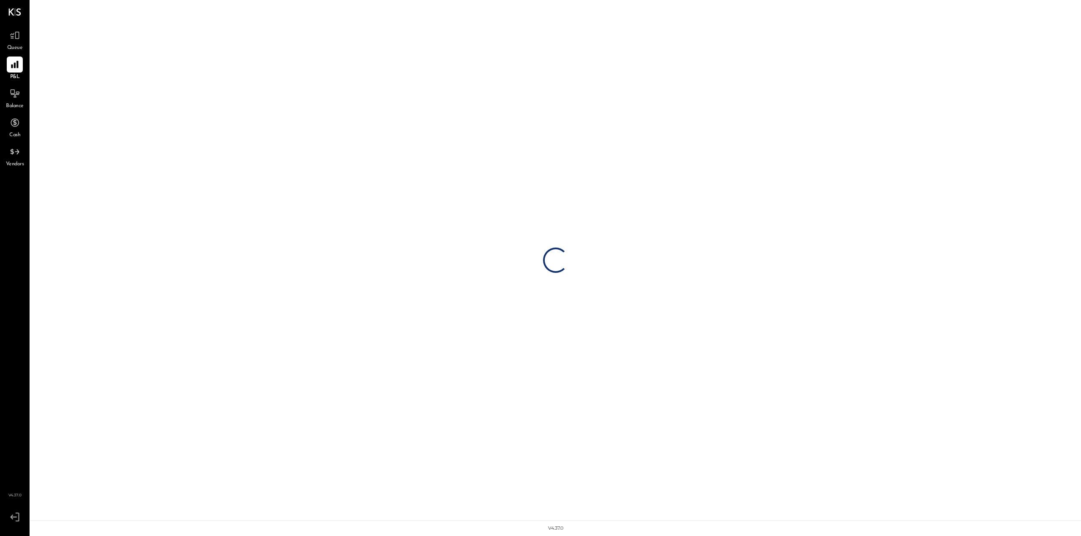 The image size is (1081, 536). Describe the element at coordinates (15, 77) in the screenshot. I see `span: P&L` at that location.